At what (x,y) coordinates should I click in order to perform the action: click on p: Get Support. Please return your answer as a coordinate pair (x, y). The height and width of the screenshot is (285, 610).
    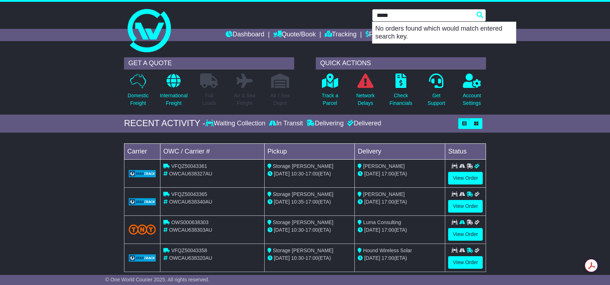
    Looking at the image, I should click on (436, 99).